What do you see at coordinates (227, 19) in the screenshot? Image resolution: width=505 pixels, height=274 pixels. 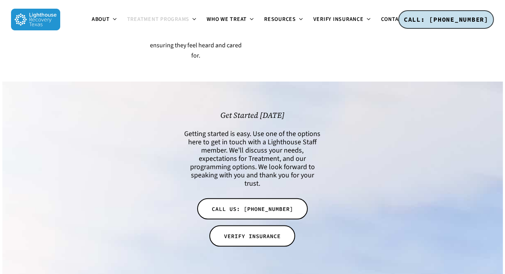 I see `span: Who We Treat` at bounding box center [227, 19].